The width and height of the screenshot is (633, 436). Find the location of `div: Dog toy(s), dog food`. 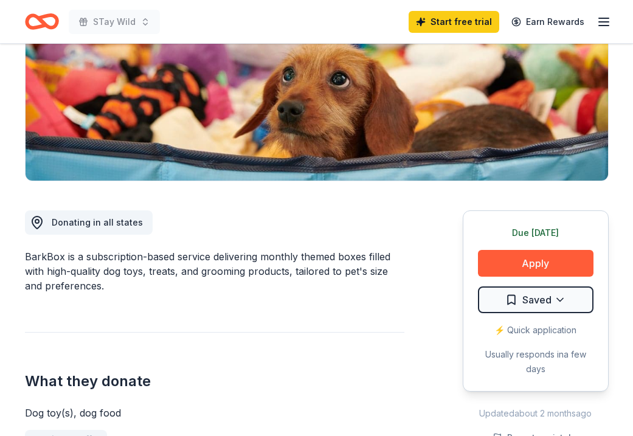

div: Dog toy(s), dog food is located at coordinates (215, 413).